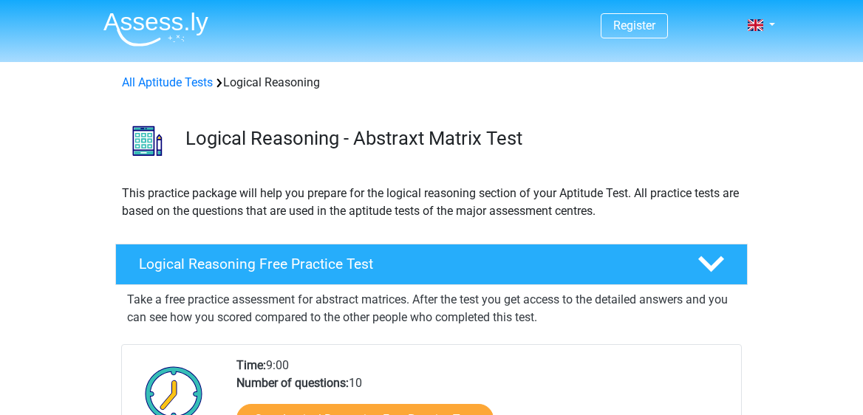 This screenshot has height=415, width=863. What do you see at coordinates (293, 383) in the screenshot?
I see `b: Number of questions:` at bounding box center [293, 383].